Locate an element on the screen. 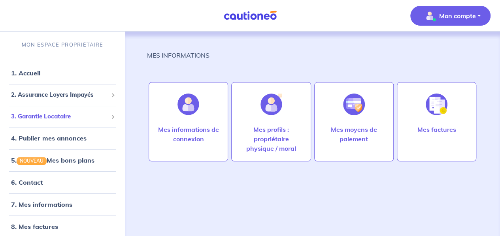 Image resolution: width=500 pixels, height=236 pixels. div: 1. Accueil is located at coordinates (62, 73).